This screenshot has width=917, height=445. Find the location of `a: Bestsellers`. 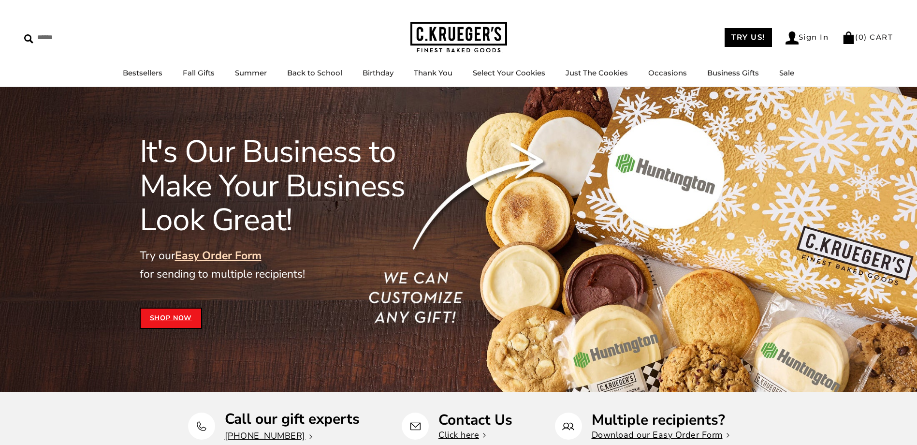

a: Bestsellers is located at coordinates (143, 73).